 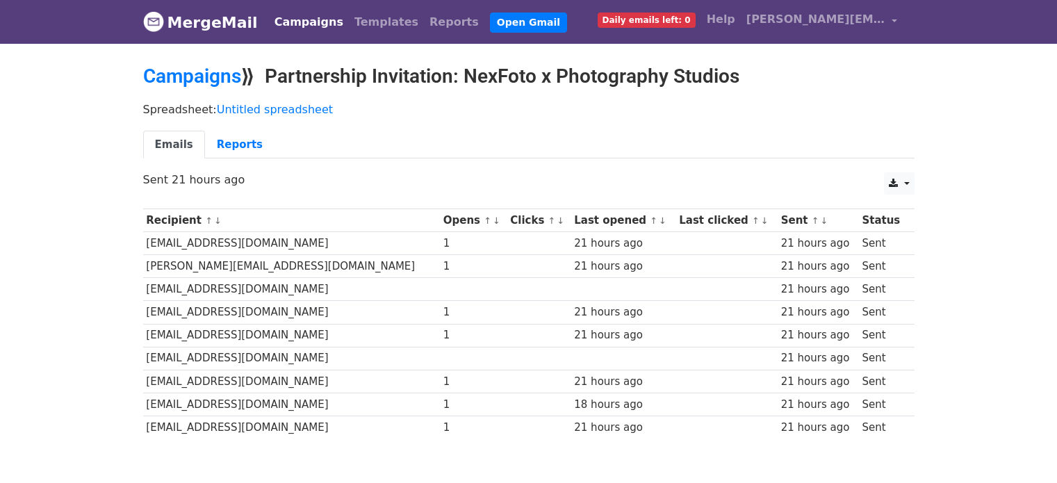 I want to click on a: Untitled spreadsheet, so click(x=275, y=109).